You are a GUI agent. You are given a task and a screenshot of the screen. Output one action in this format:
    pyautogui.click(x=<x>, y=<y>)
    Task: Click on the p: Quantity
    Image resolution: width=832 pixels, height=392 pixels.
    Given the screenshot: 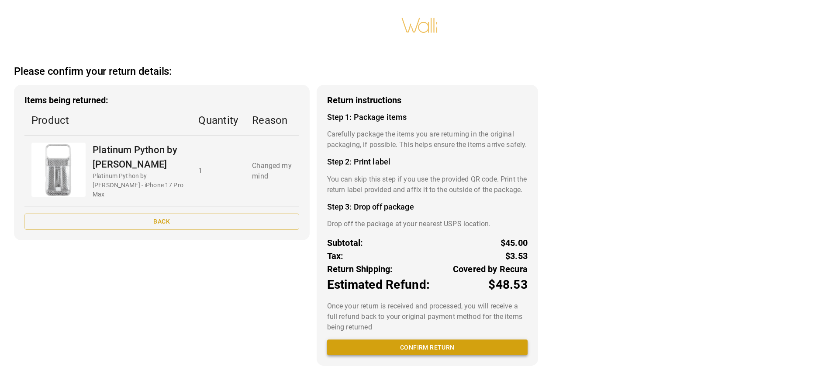 What is the action you would take?
    pyautogui.click(x=218, y=120)
    